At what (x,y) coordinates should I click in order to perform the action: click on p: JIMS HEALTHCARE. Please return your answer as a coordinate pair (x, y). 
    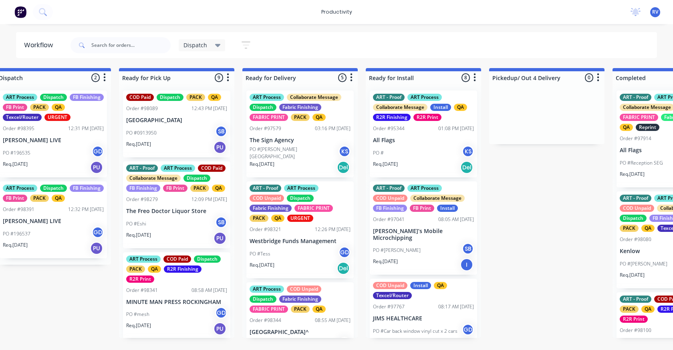
    Looking at the image, I should click on (423, 318).